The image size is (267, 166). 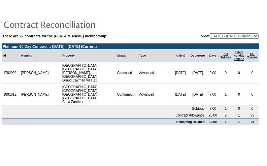 What do you see at coordinates (226, 115) in the screenshot?
I see `td: 2` at bounding box center [226, 115].